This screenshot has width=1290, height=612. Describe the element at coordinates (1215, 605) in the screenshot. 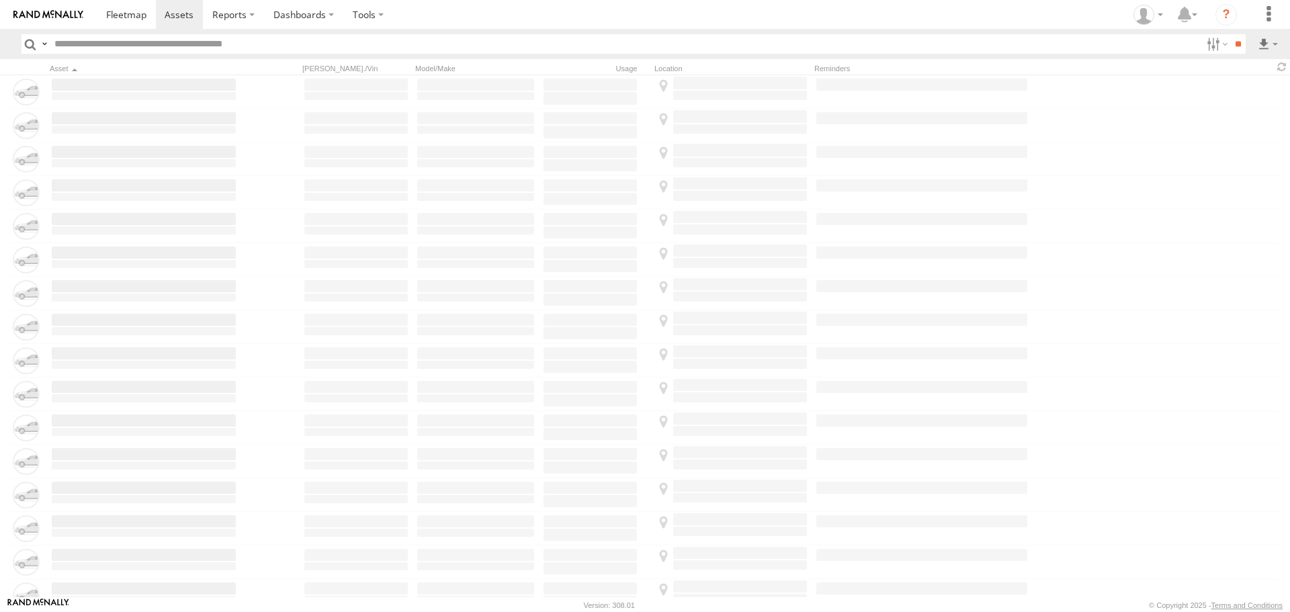

I see `div: © Copyright 2025 -` at that location.